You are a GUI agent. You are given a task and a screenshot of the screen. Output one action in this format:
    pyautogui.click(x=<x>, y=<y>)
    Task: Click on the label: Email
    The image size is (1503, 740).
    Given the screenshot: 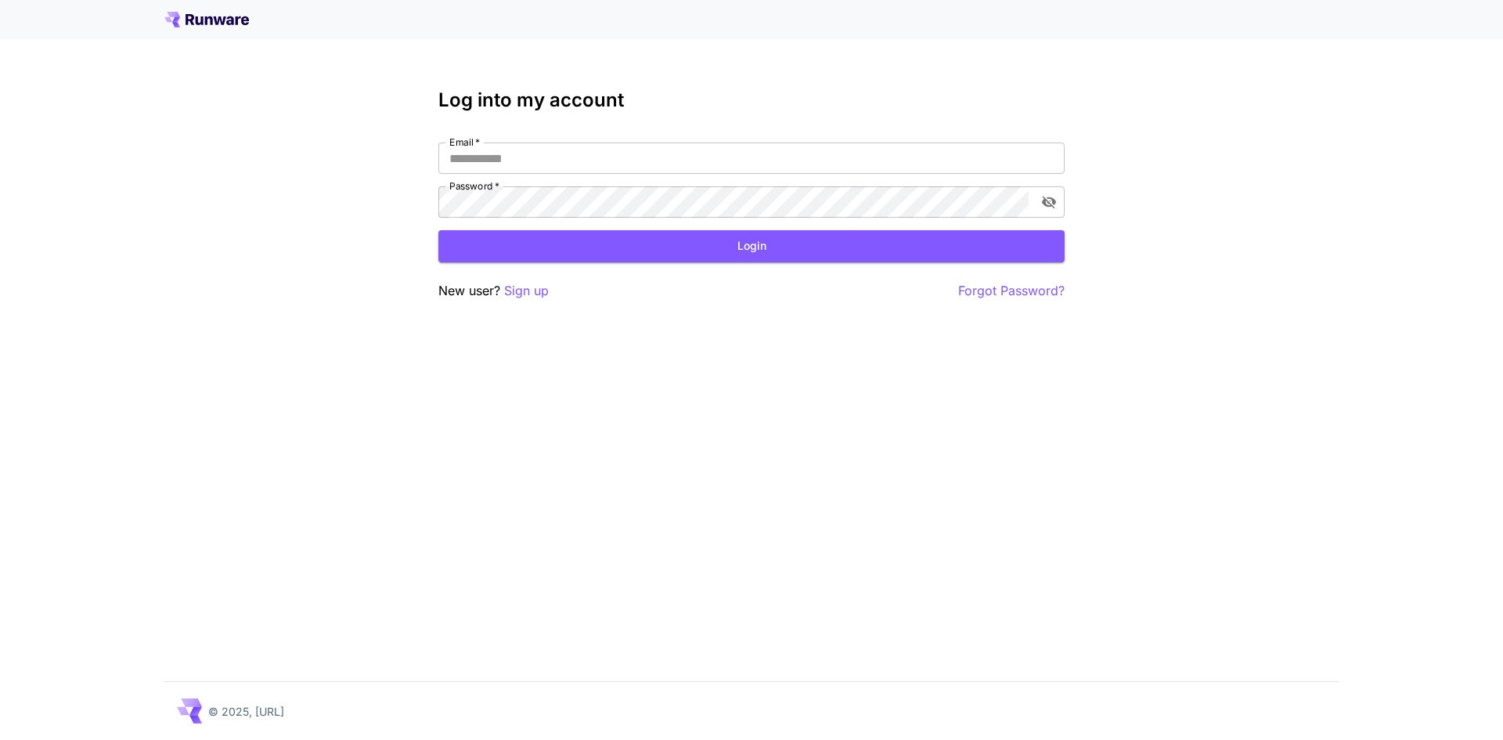 What is the action you would take?
    pyautogui.click(x=464, y=142)
    